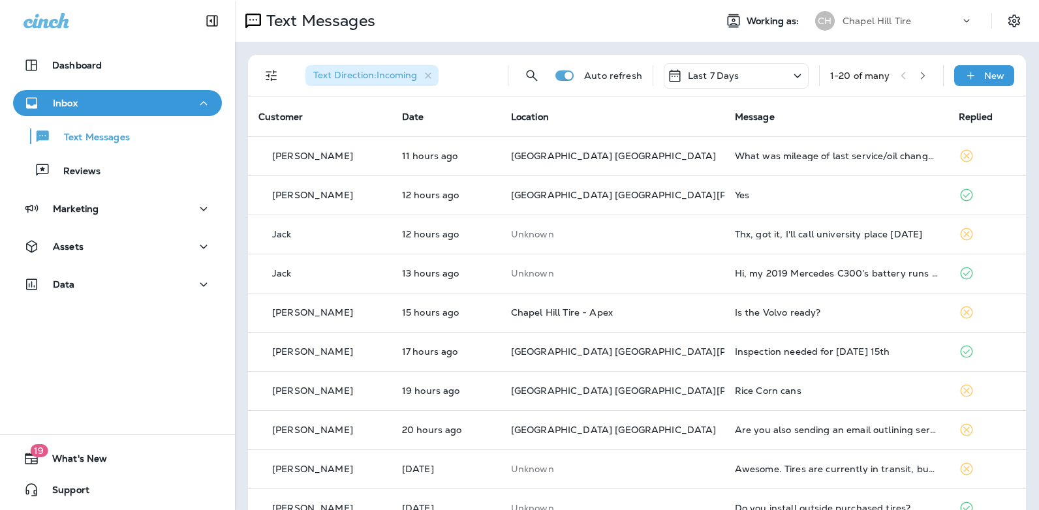  Describe the element at coordinates (836, 156) in the screenshot. I see `div: What was mileage of last service/oil change? Thanks.` at that location.